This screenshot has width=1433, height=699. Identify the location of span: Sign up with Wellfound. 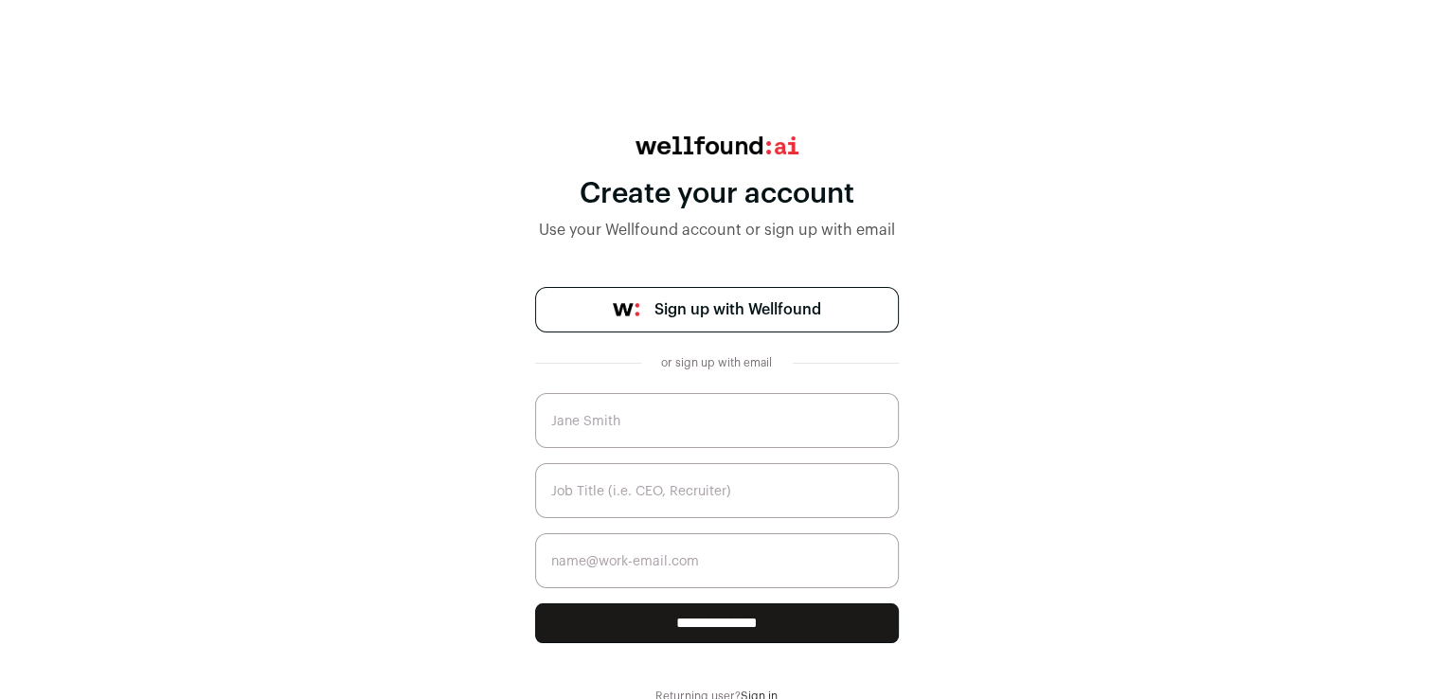
(738, 310).